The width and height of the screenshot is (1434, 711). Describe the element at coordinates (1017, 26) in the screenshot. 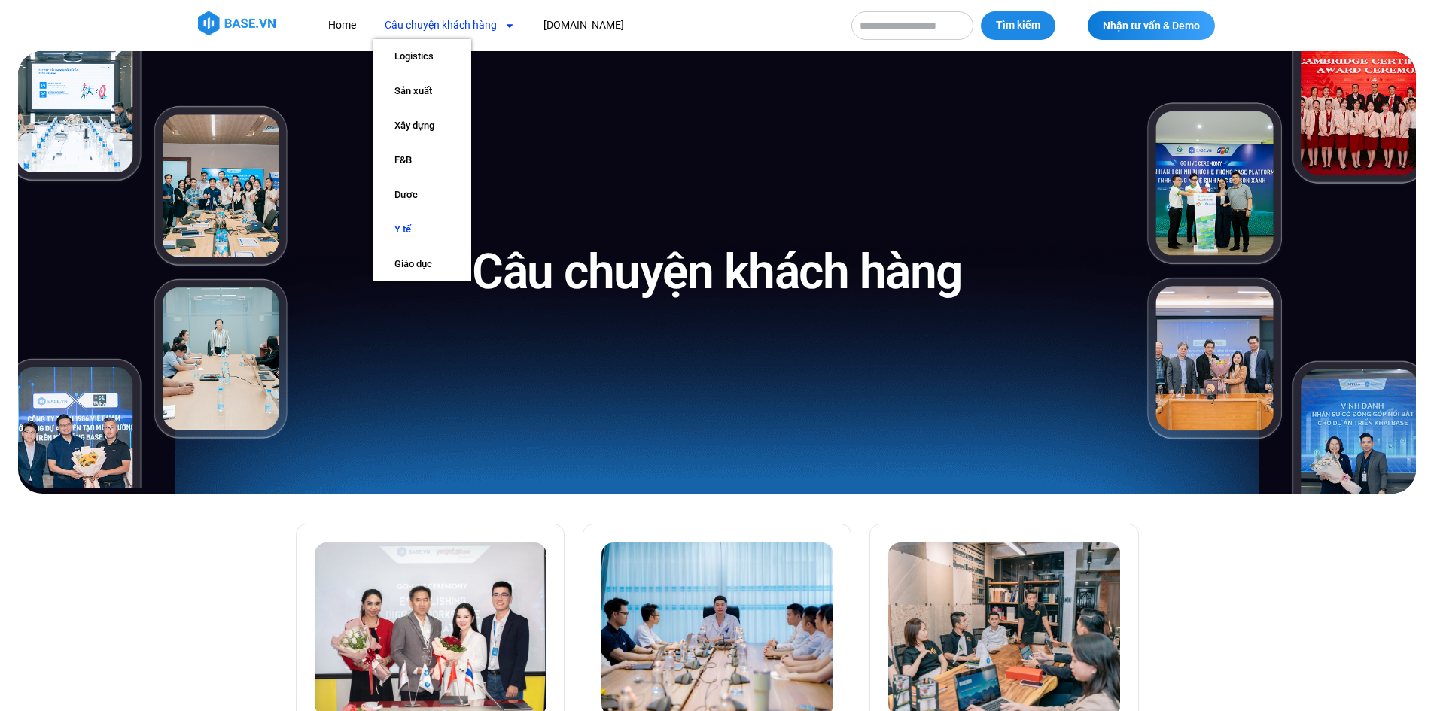

I see `span: Tìm kiếm` at that location.